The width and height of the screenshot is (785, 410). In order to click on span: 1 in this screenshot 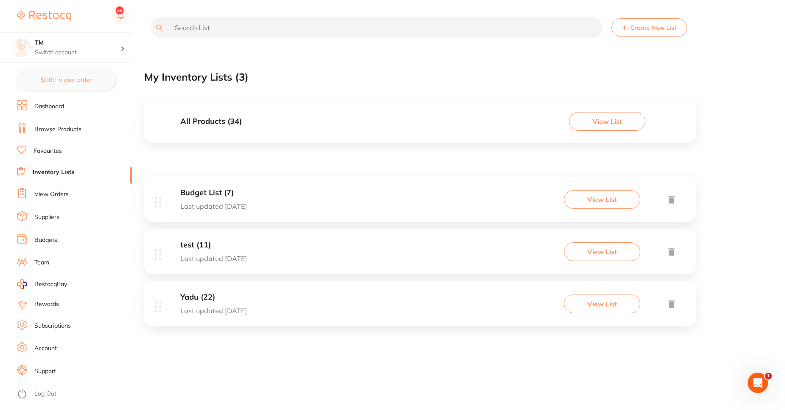, I will do `click(768, 376)`.